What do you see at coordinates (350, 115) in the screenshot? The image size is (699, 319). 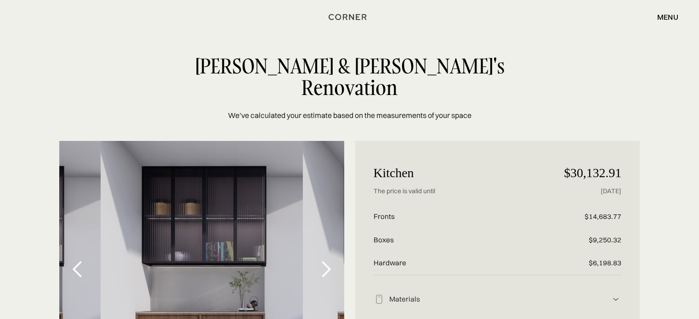 I see `p: We’ve calculated your estimate based on the measurements of your space` at bounding box center [350, 115].